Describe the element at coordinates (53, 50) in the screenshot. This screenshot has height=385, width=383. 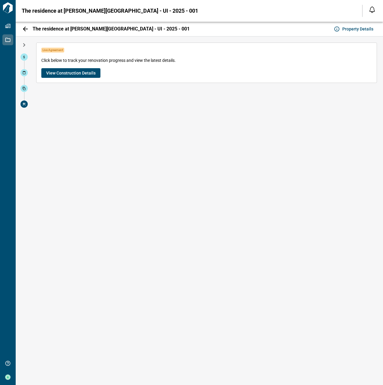
I see `span: Live Agreement` at that location.